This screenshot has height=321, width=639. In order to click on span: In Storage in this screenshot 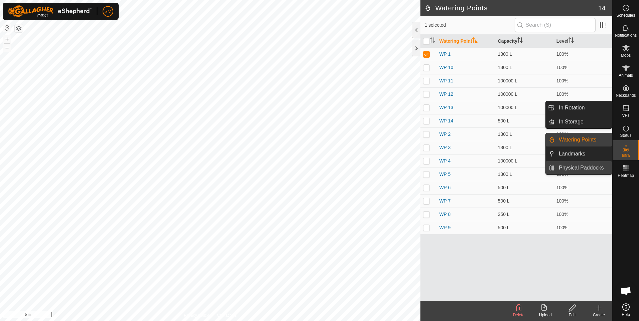, I will do `click(571, 122)`.